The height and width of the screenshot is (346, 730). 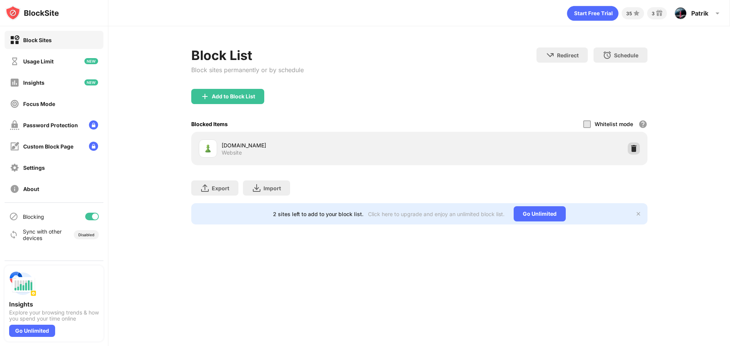 I want to click on div: Click here to upgrade and enjoy an unlimited block list., so click(x=436, y=214).